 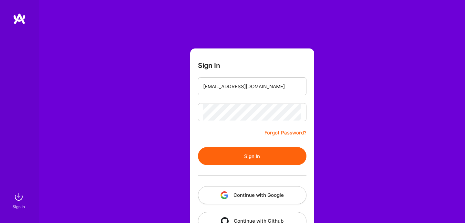 What do you see at coordinates (224, 195) in the screenshot?
I see `img: icon` at bounding box center [224, 195].